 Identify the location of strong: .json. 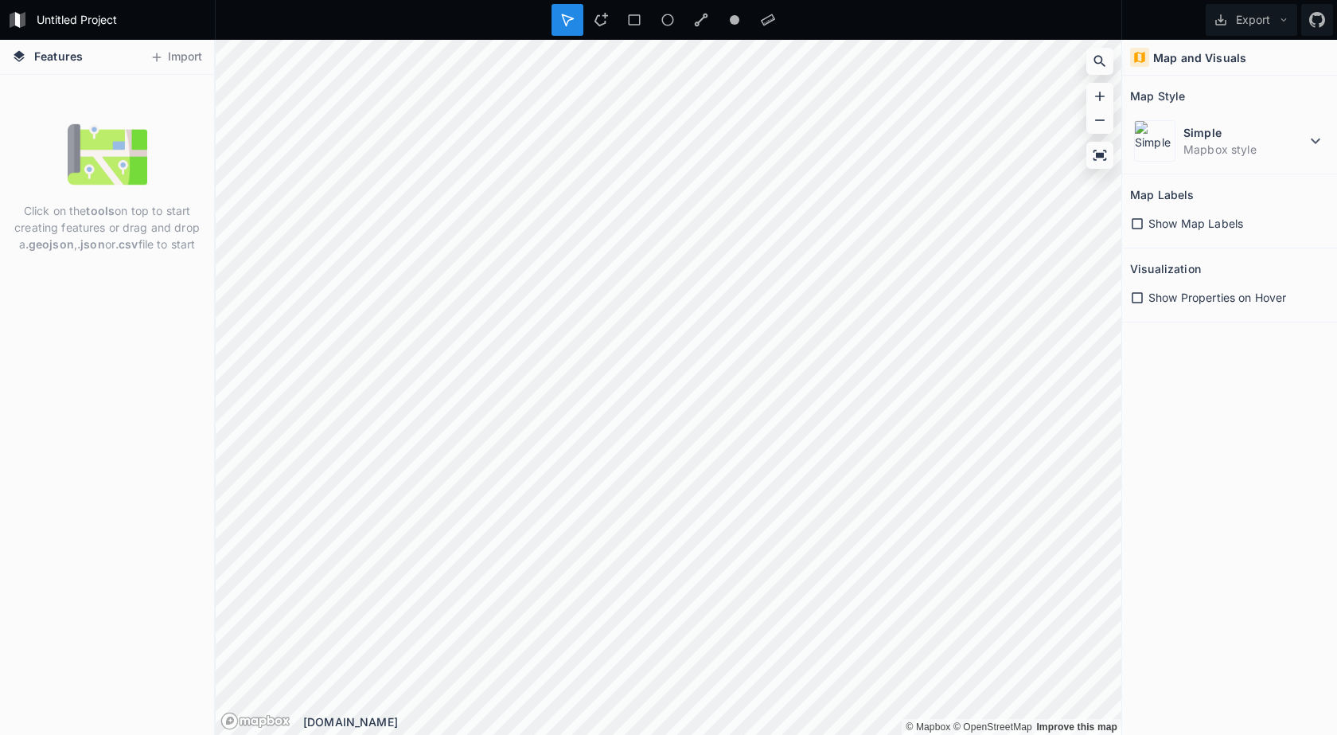
(91, 244).